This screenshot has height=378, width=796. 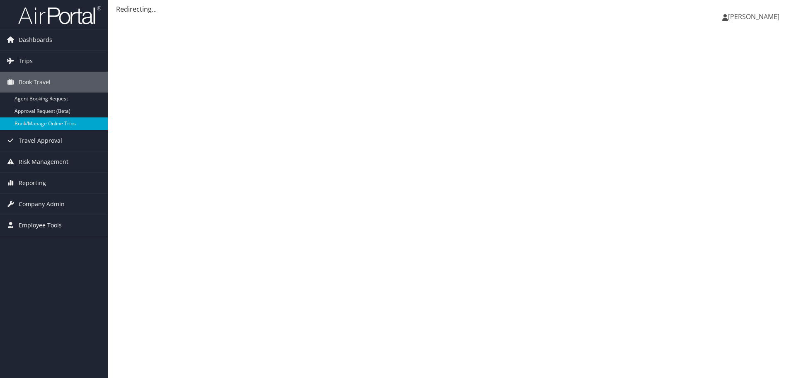 I want to click on span: Reporting, so click(x=32, y=183).